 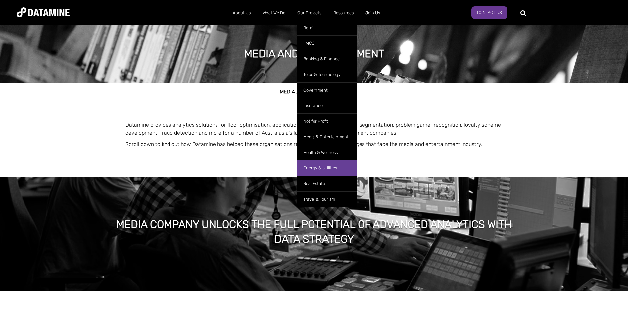 What do you see at coordinates (327, 168) in the screenshot?
I see `a: Energy & Utilities` at bounding box center [327, 168].